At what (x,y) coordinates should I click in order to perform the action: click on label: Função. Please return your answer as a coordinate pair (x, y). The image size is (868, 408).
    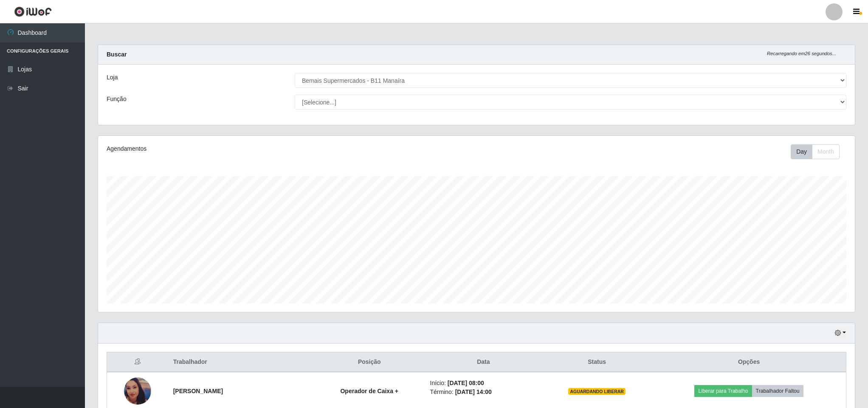
    Looking at the image, I should click on (116, 99).